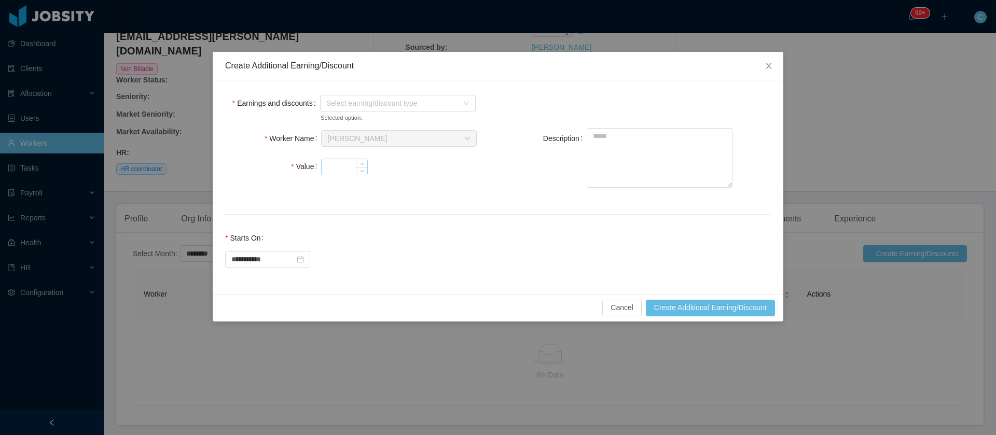  I want to click on i: icon: calendar, so click(300, 259).